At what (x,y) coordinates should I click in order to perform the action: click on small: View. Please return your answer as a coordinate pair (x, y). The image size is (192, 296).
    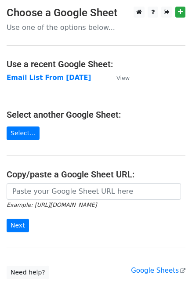
    Looking at the image, I should click on (123, 78).